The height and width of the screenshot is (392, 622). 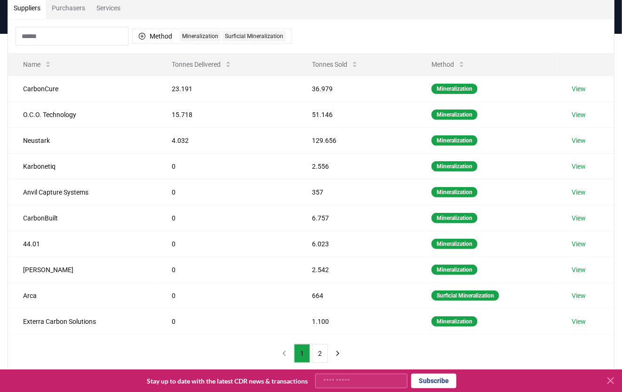 I want to click on td: Karbonetiq, so click(x=82, y=166).